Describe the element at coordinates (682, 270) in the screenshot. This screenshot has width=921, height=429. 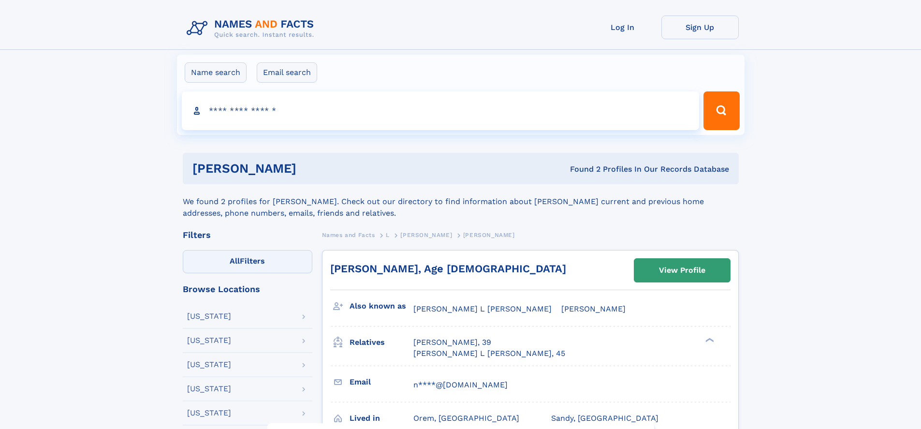
I see `div: View Profile` at that location.